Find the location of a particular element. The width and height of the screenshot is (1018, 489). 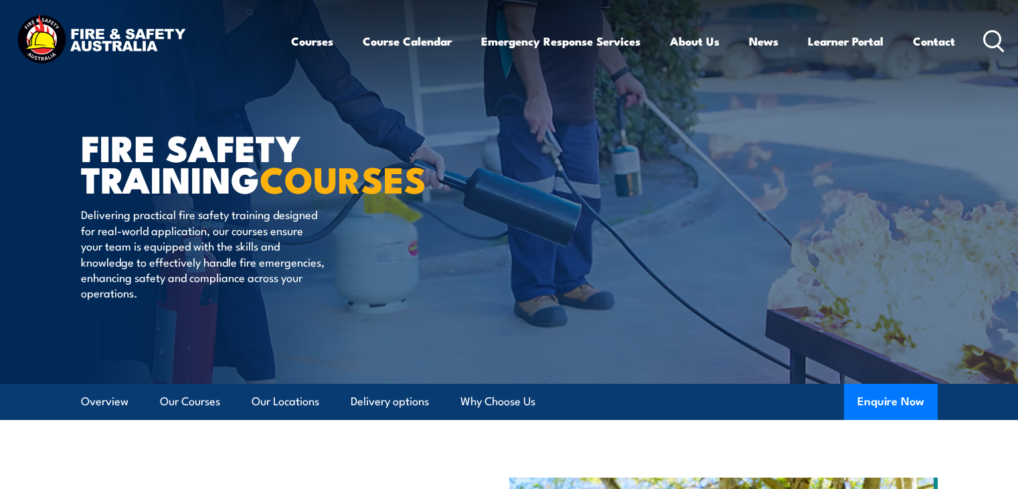

a: Emergency Response Services is located at coordinates (561, 41).